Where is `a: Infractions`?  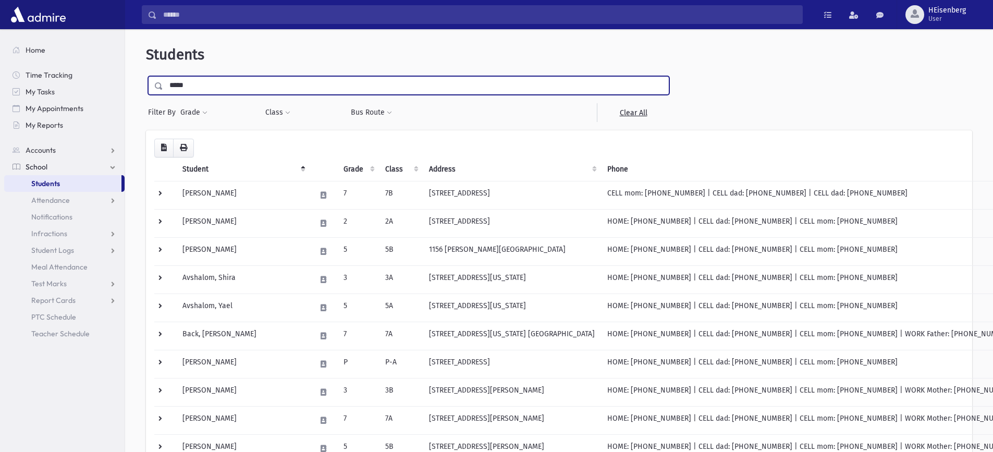 a: Infractions is located at coordinates (64, 233).